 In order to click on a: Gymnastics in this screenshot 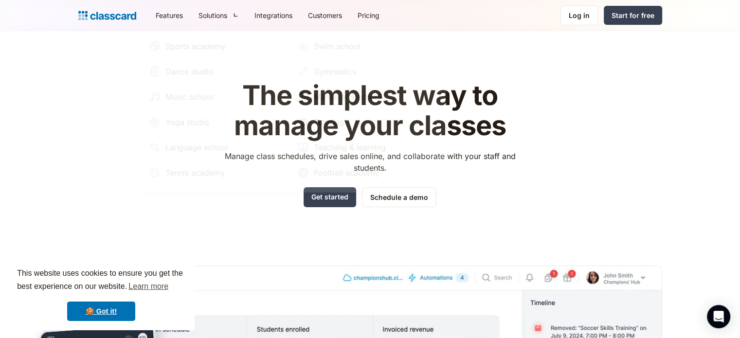, I will do `click(365, 72)`.